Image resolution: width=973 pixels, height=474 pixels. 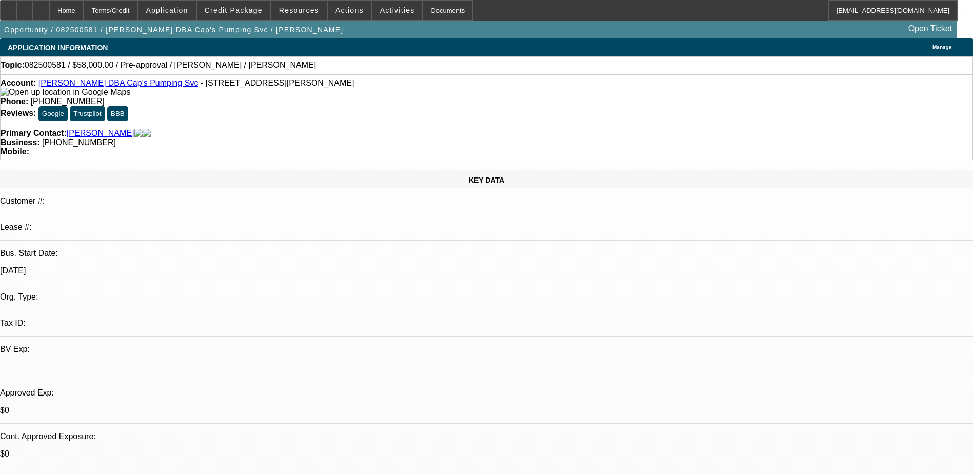 What do you see at coordinates (299, 10) in the screenshot?
I see `span: Resources` at bounding box center [299, 10].